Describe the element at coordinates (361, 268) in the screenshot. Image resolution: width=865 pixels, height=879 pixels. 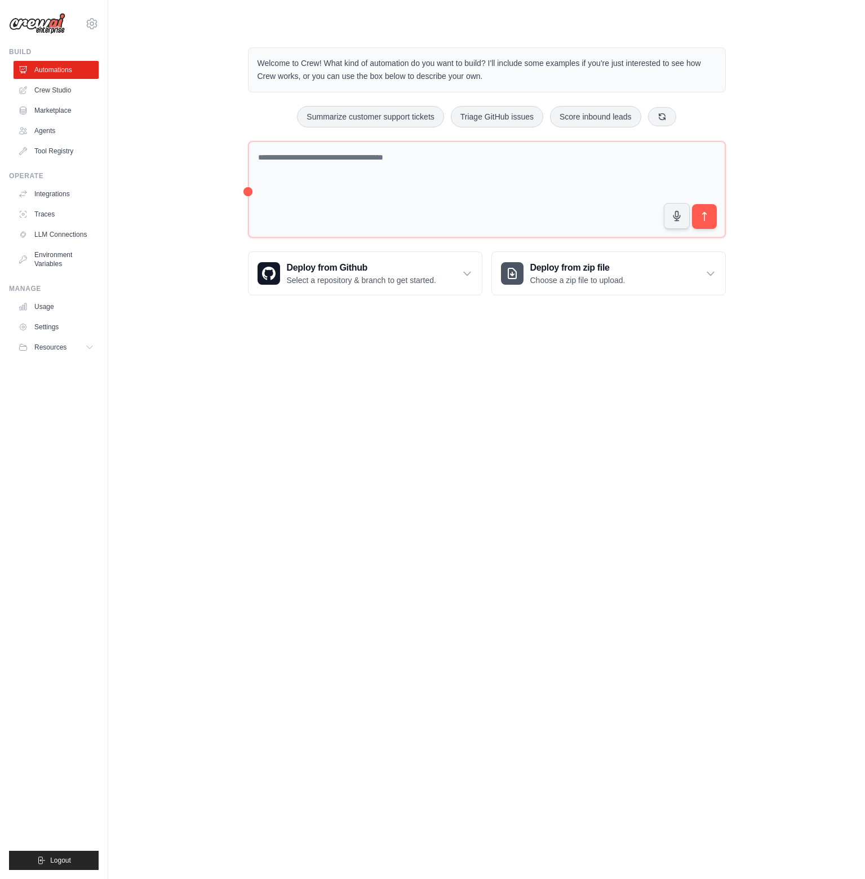
I see `h3: Deploy from Github` at that location.